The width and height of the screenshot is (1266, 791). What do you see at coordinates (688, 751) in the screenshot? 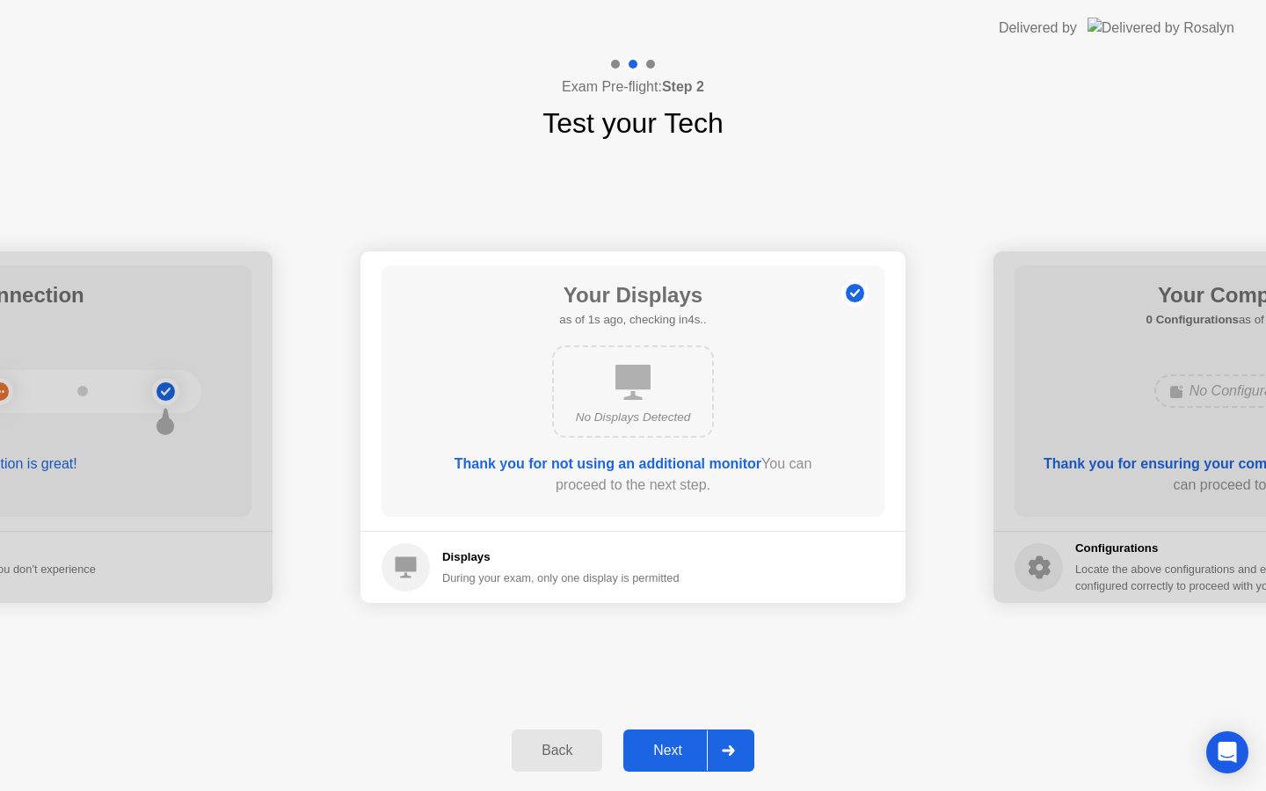
I see `button: Next` at bounding box center [688, 751].